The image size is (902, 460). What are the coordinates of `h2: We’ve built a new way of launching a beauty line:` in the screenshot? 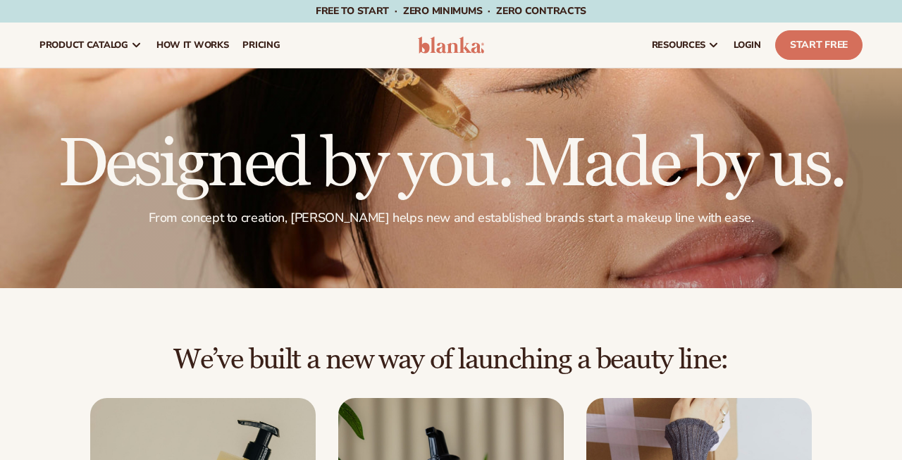 It's located at (451, 360).